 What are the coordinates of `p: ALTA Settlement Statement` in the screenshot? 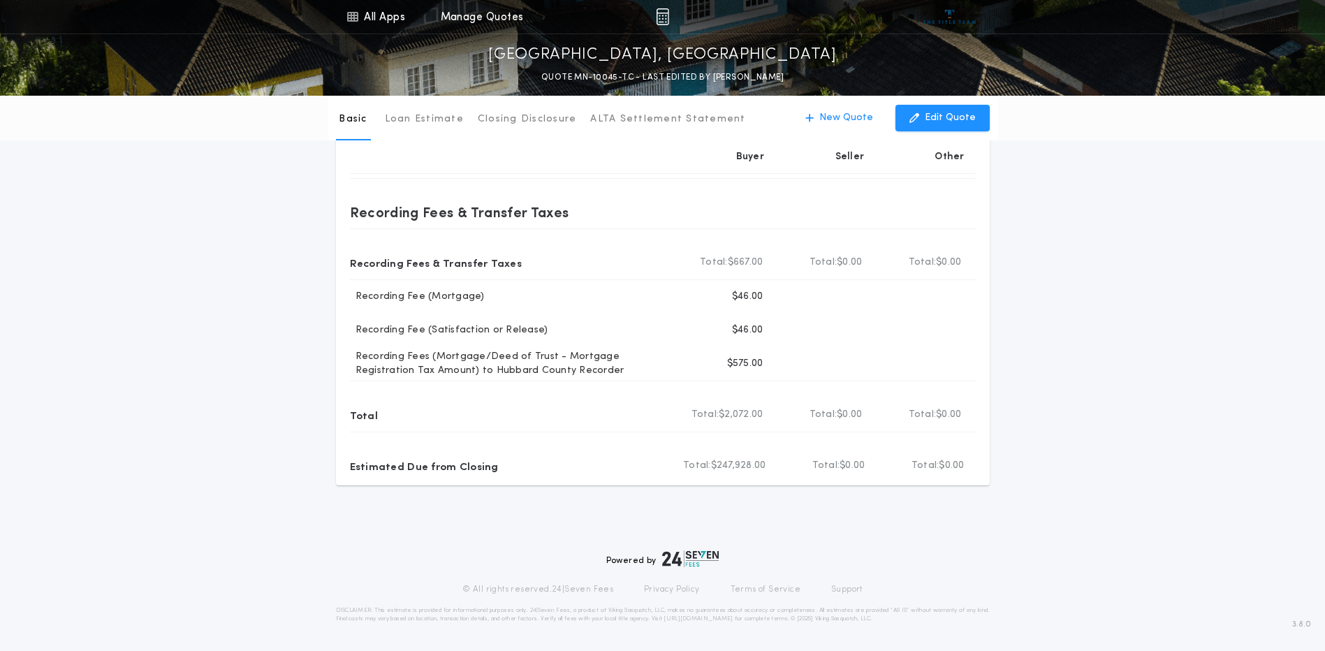 It's located at (668, 119).